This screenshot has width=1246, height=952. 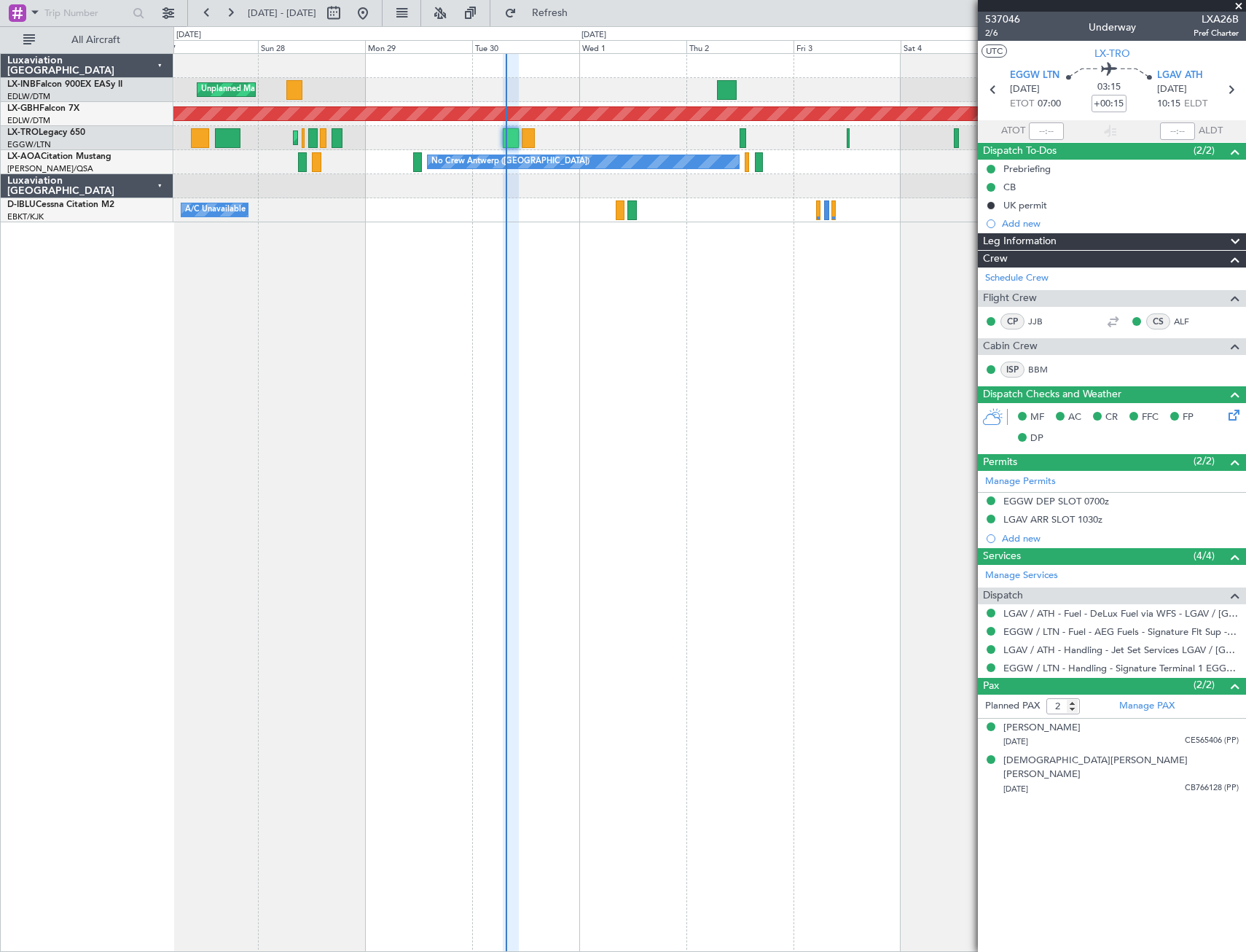 I want to click on span: ALDT, so click(x=1211, y=131).